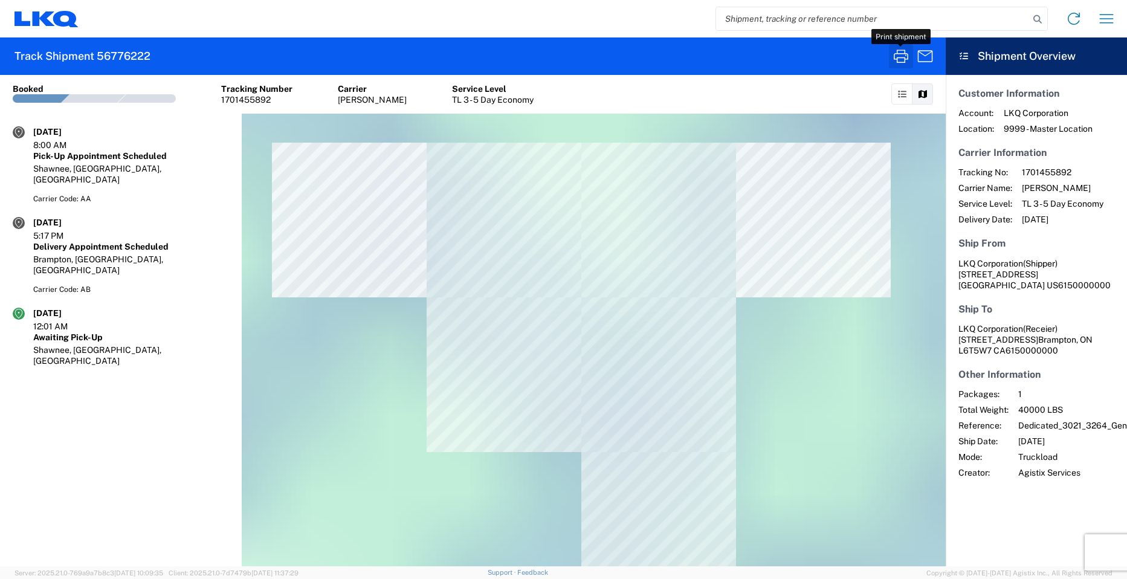 The height and width of the screenshot is (579, 1127). Describe the element at coordinates (1036, 56) in the screenshot. I see `header: Shipment Overview` at that location.